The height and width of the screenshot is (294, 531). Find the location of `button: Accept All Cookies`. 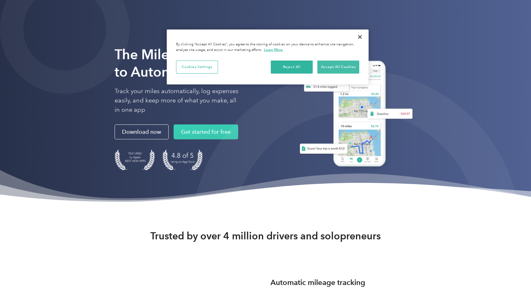

button: Accept All Cookies is located at coordinates (338, 67).